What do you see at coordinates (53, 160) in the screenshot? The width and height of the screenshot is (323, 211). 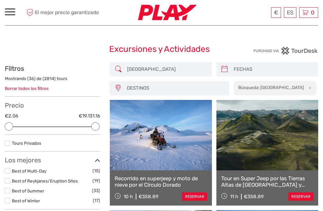 I see `h3: Los mejores` at bounding box center [53, 160].